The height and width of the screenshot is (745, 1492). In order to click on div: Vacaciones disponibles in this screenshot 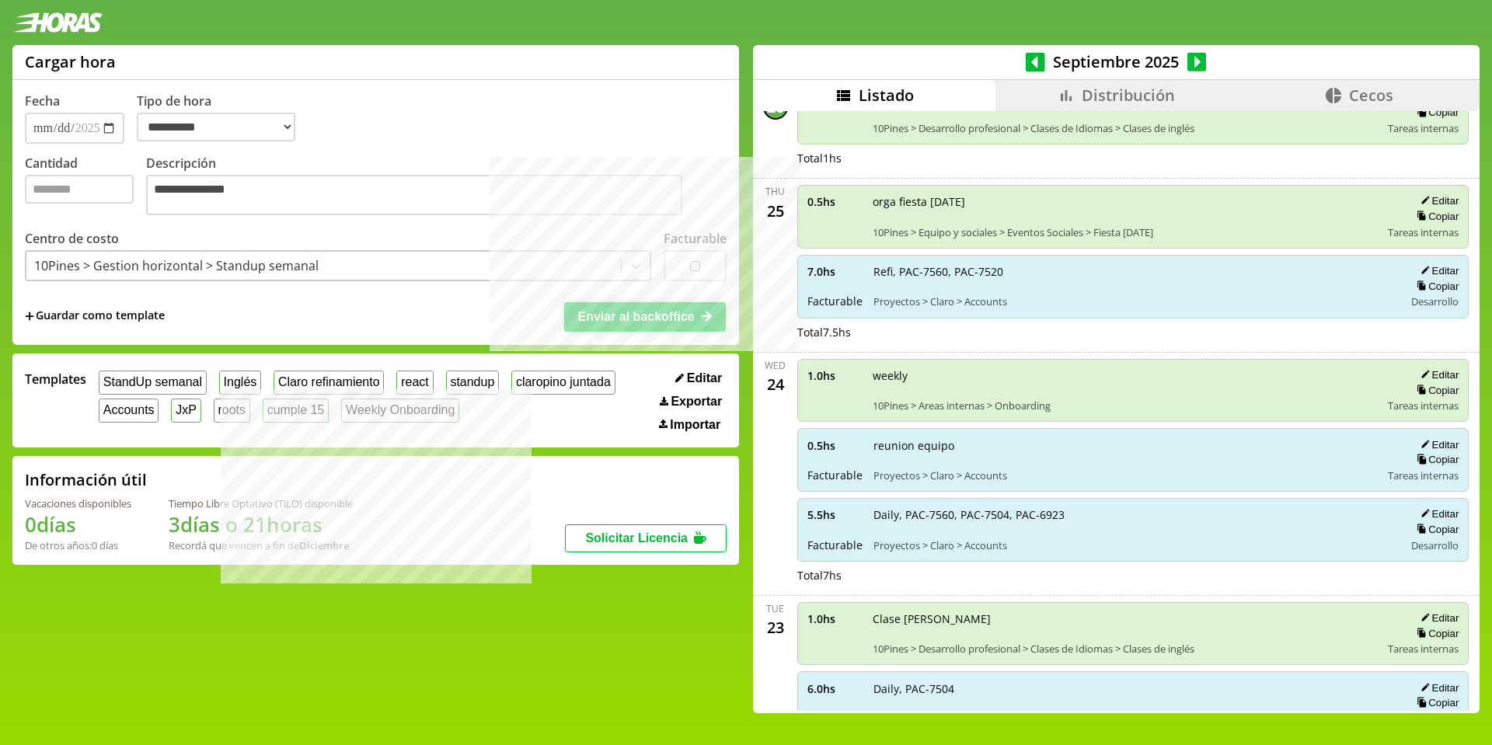, I will do `click(78, 504)`.